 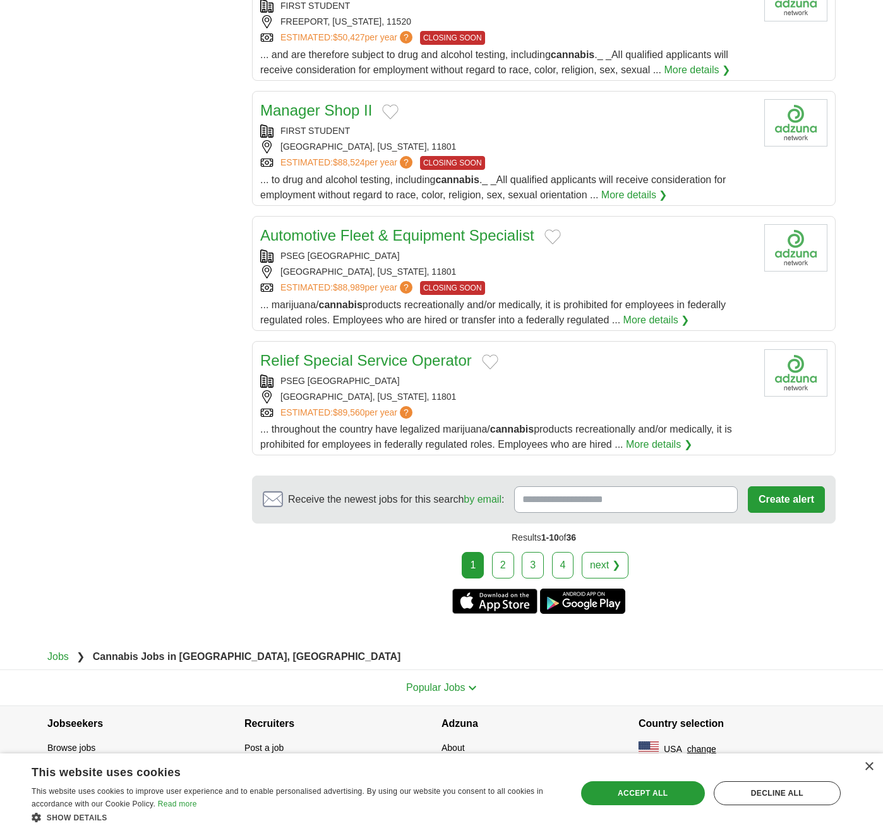 I want to click on div: 1, so click(x=473, y=565).